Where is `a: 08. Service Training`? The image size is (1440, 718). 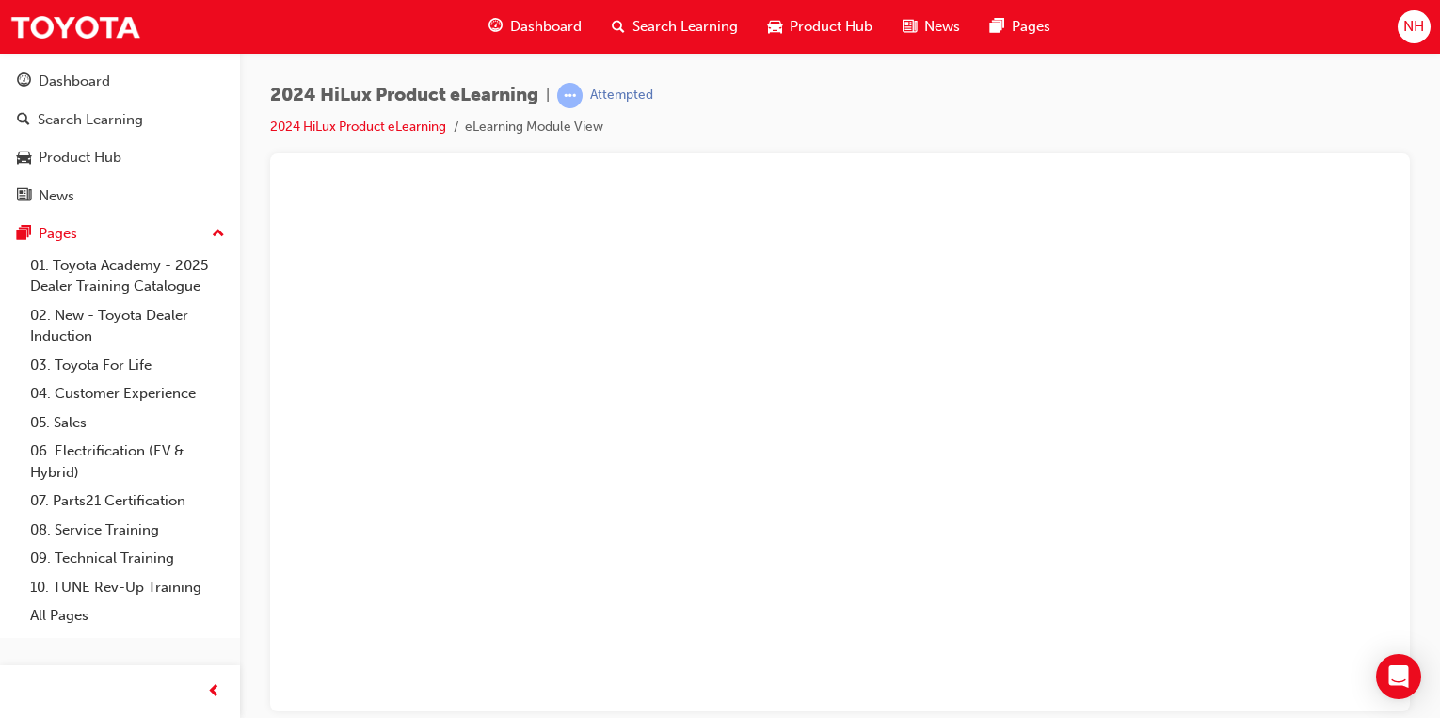 a: 08. Service Training is located at coordinates (127, 530).